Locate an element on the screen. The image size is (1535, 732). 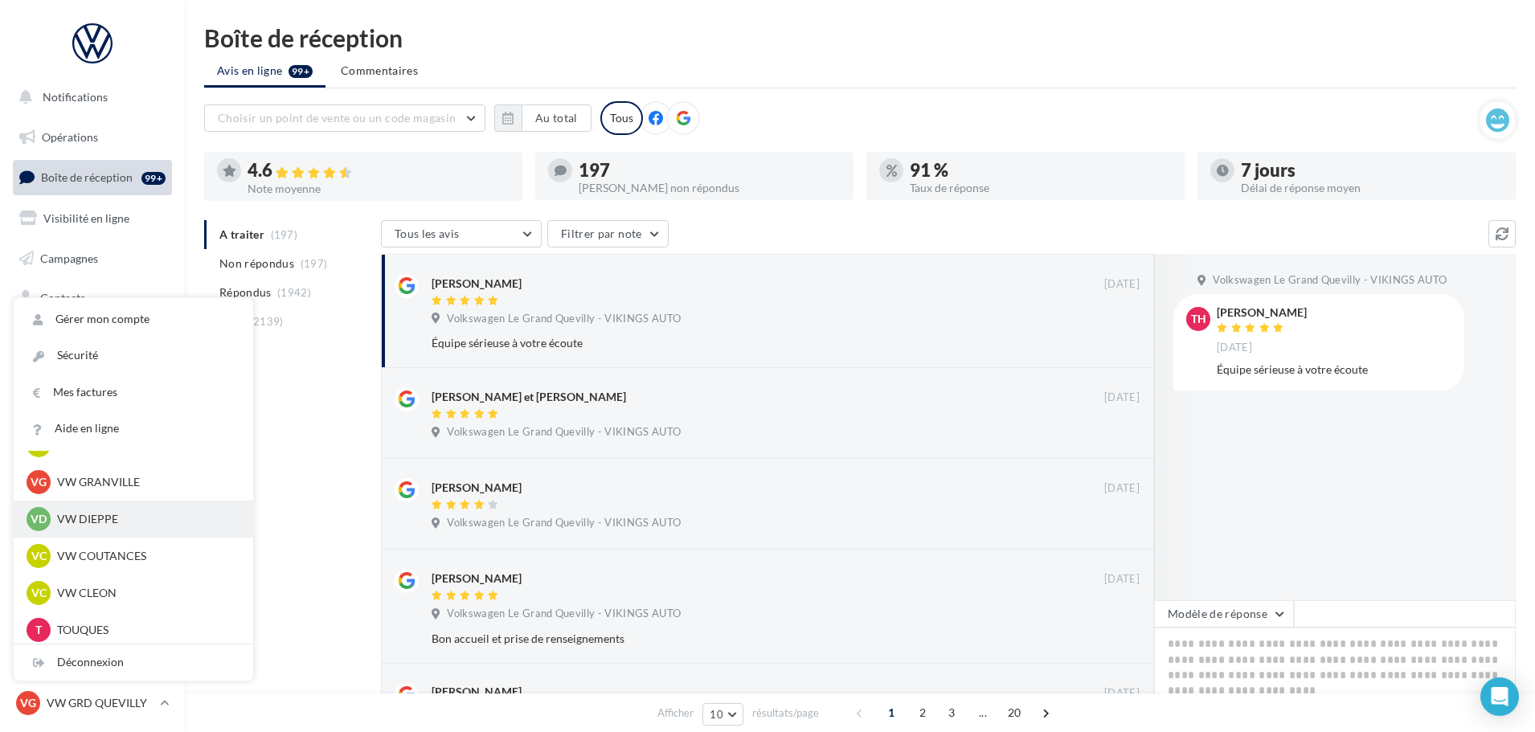
span: 10 is located at coordinates (716, 714).